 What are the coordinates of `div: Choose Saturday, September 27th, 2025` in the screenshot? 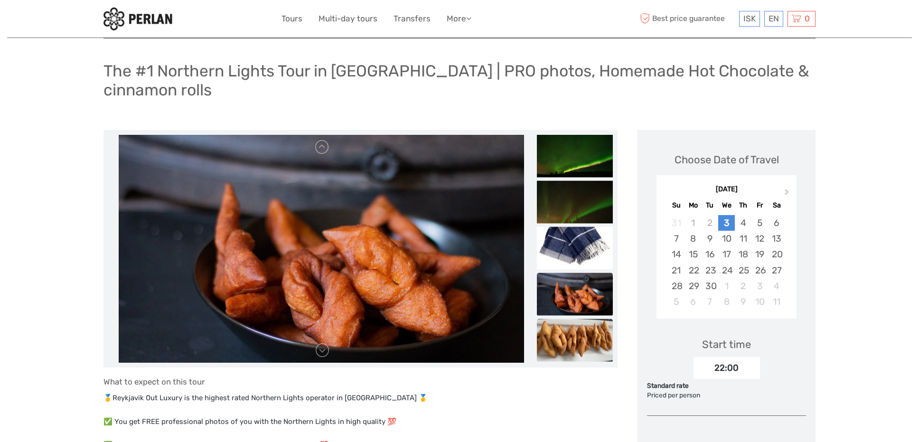 It's located at (776, 270).